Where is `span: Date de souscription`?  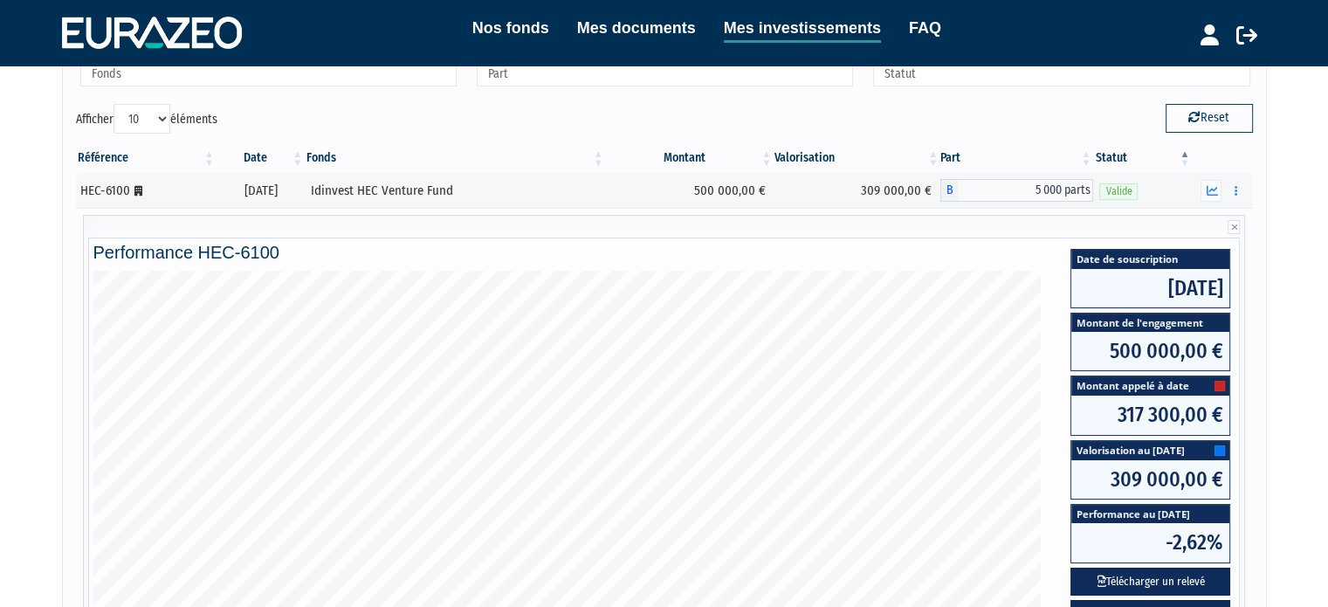
span: Date de souscription is located at coordinates (1150, 258).